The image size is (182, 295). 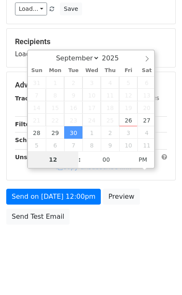 I want to click on span: September 7, 2025, so click(x=37, y=95).